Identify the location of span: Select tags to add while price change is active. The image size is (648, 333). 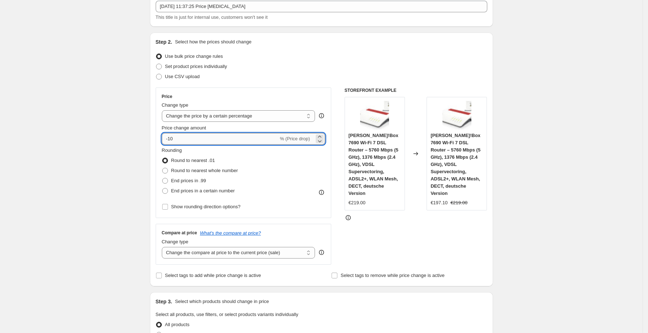
(213, 275).